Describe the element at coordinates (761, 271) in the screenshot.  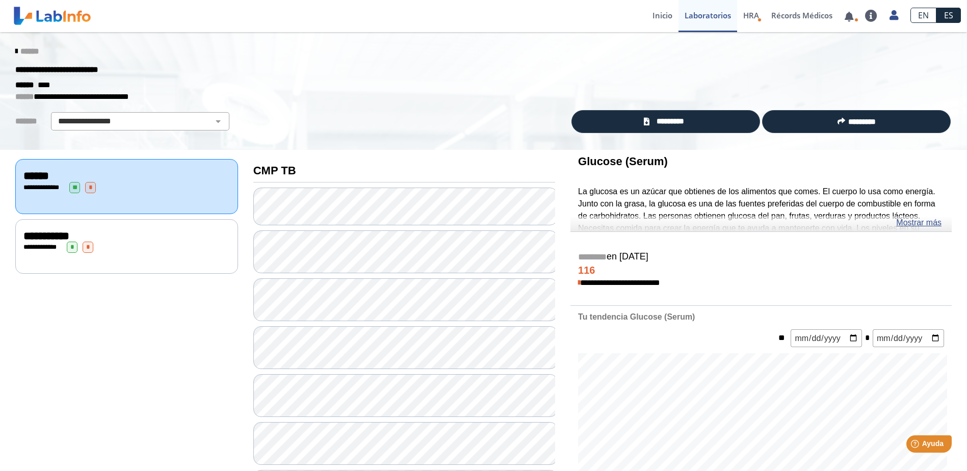
I see `h4: 116` at that location.